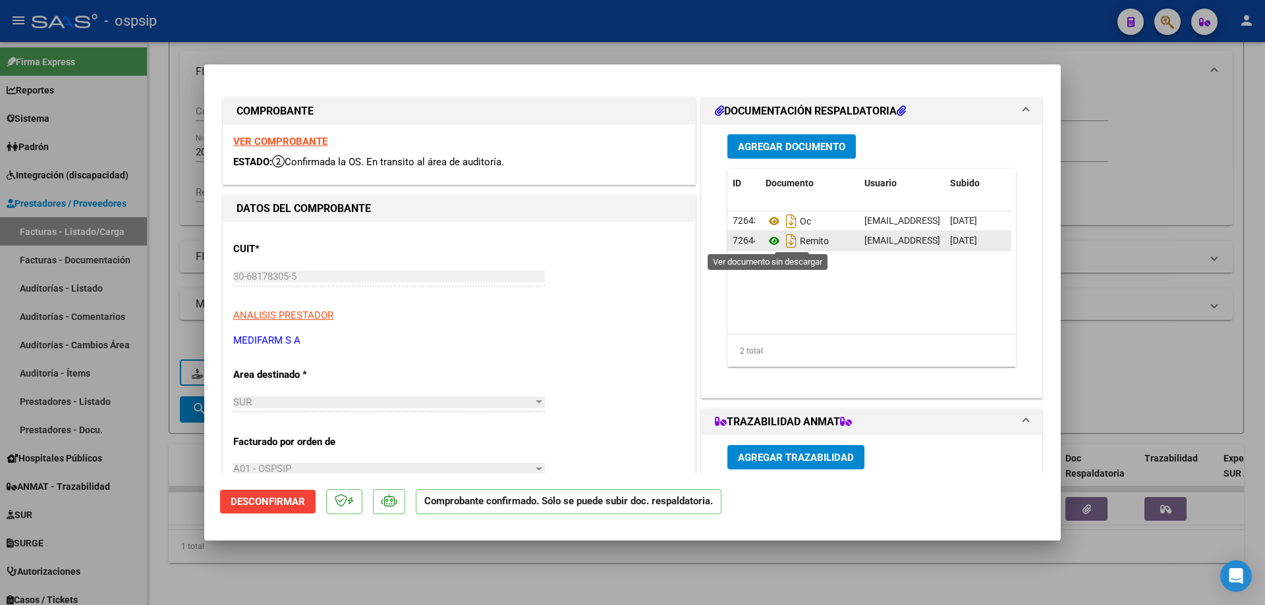 The width and height of the screenshot is (1265, 605). What do you see at coordinates (280, 142) in the screenshot?
I see `strong: VER COMPROBANTE` at bounding box center [280, 142].